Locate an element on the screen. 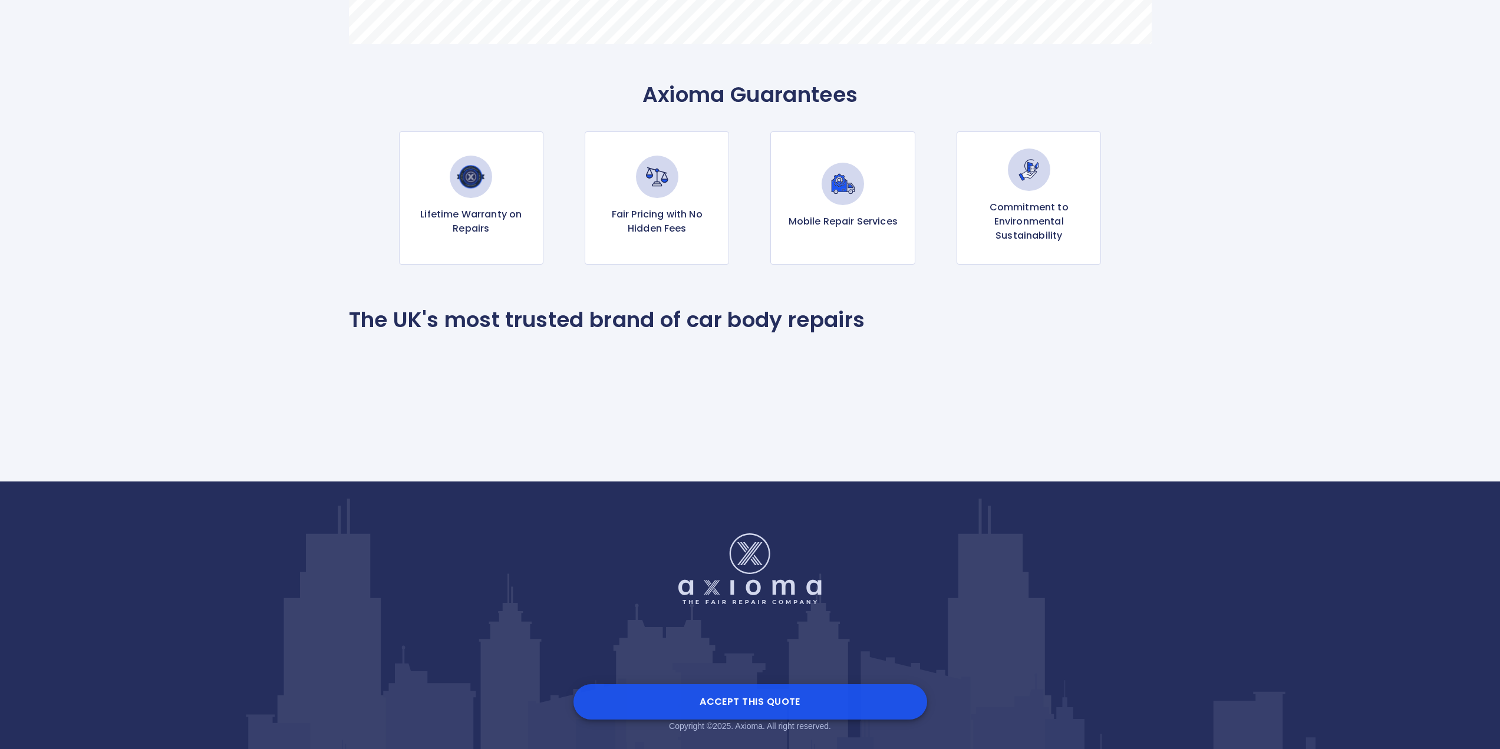 Image resolution: width=1500 pixels, height=749 pixels. p: Mobile Repair Services is located at coordinates (843, 222).